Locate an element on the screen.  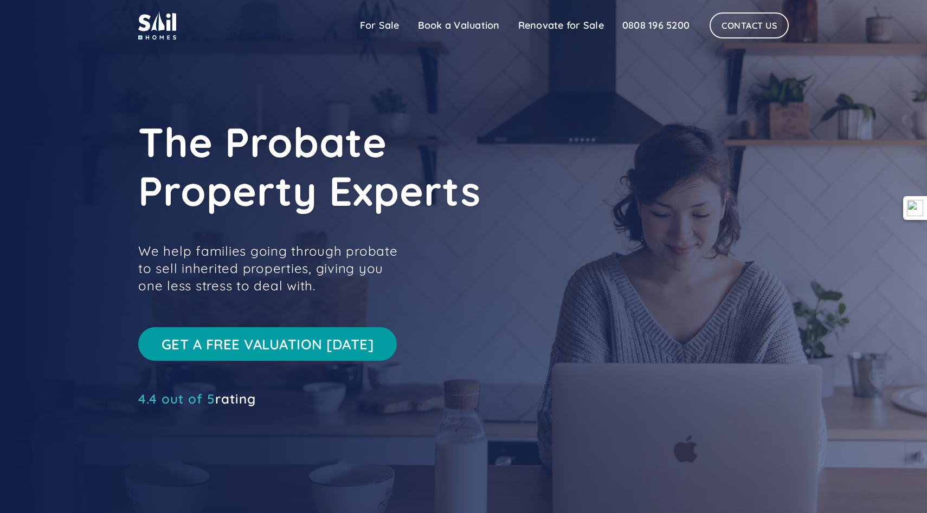
img: sail home logo is located at coordinates (157, 25).